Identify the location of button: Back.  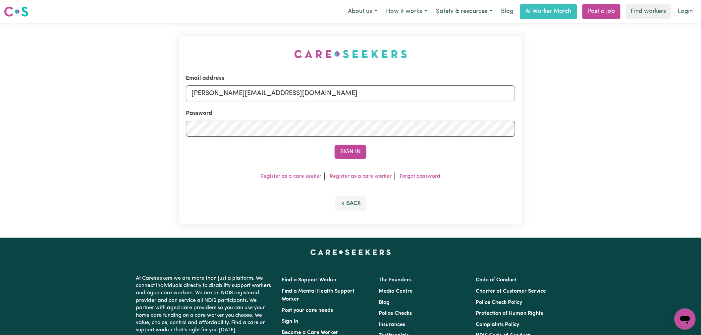
(351, 204).